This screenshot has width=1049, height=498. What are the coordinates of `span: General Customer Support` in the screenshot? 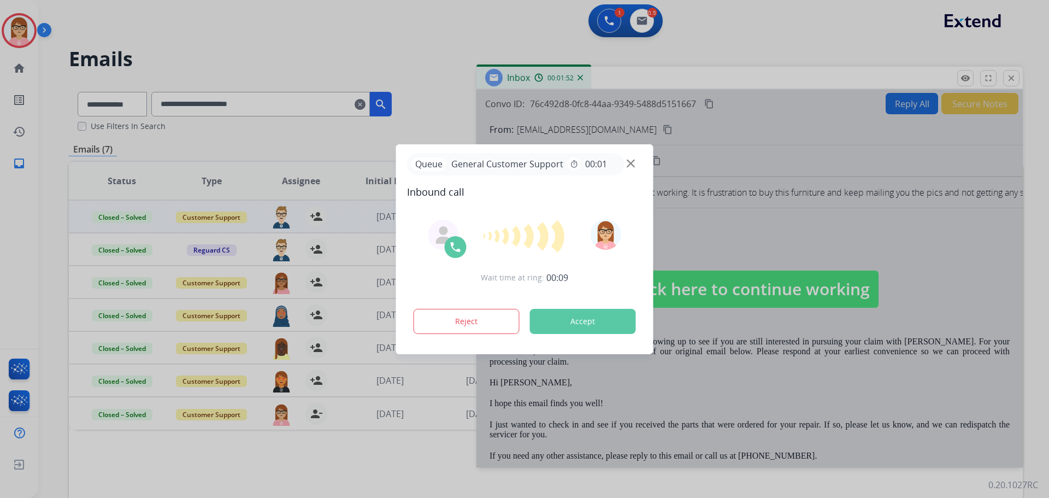 It's located at (507, 164).